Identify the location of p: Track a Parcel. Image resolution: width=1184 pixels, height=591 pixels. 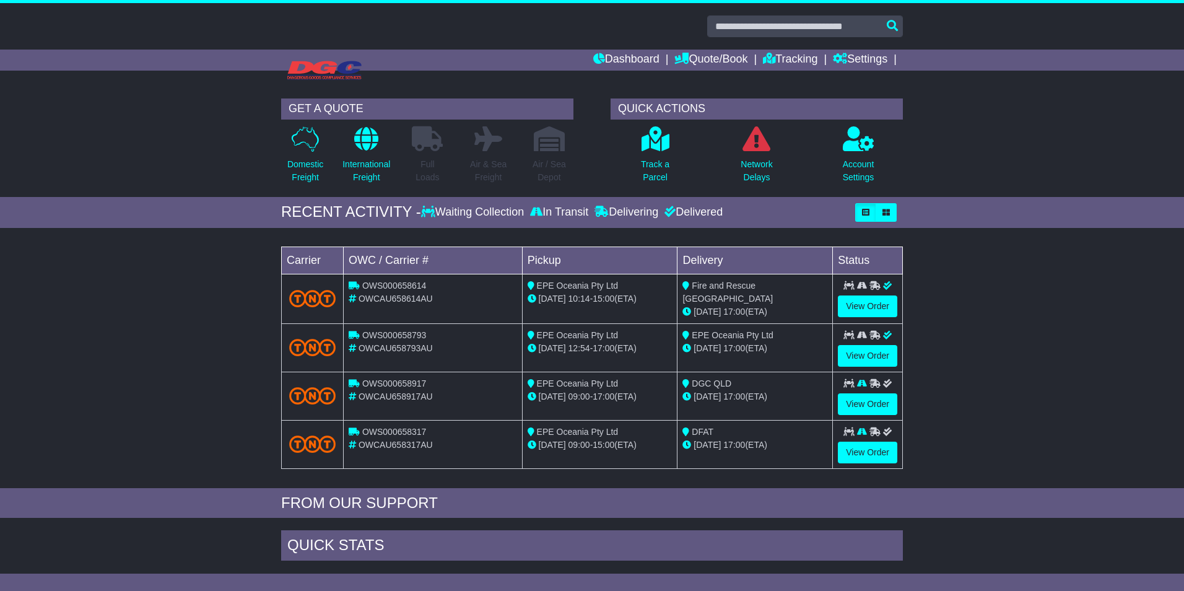
(655, 171).